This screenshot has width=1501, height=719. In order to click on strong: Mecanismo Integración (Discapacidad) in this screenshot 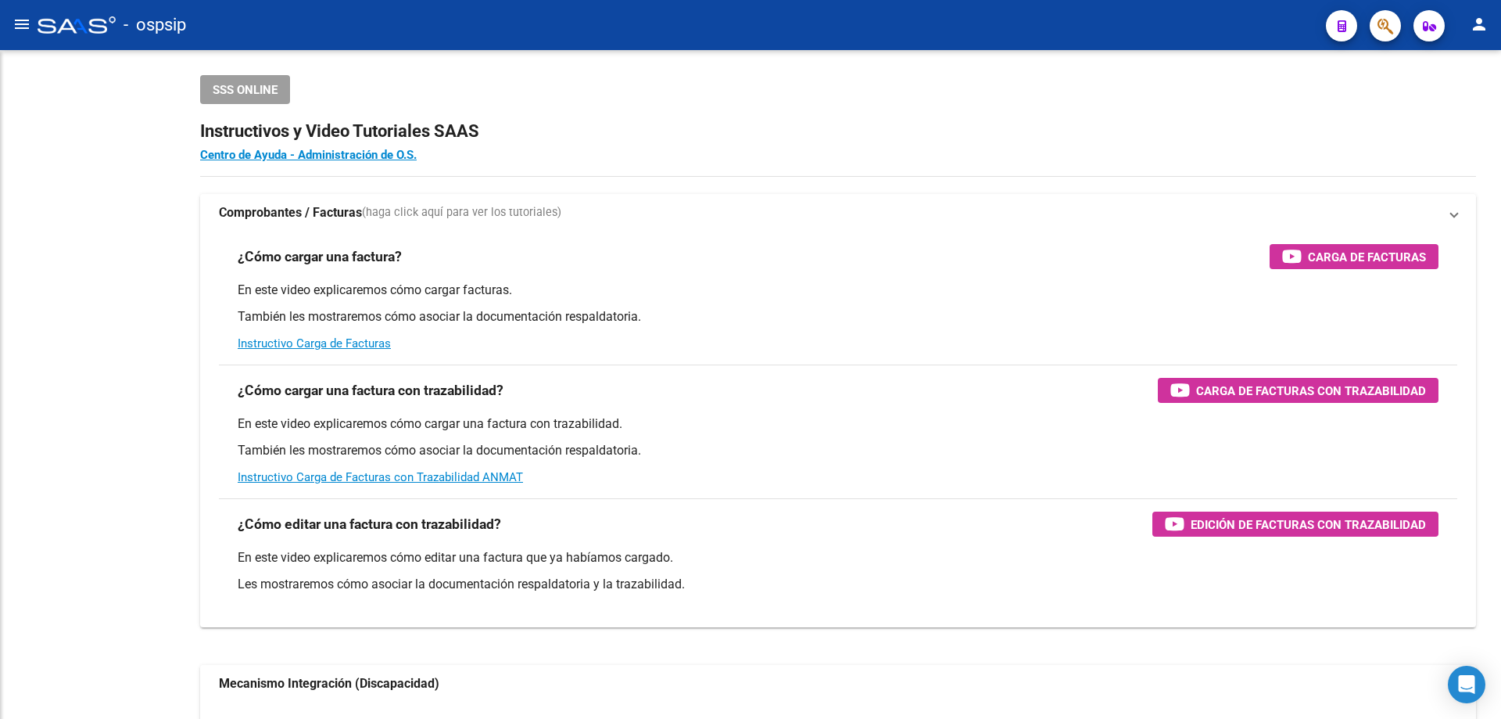, I will do `click(329, 683)`.